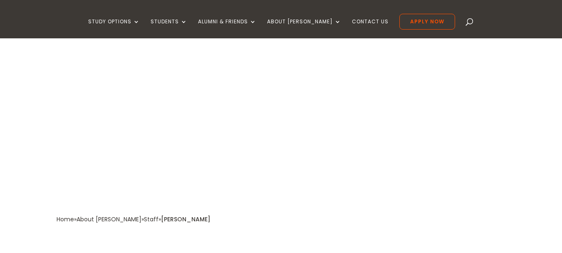  I want to click on a: Staff, so click(151, 219).